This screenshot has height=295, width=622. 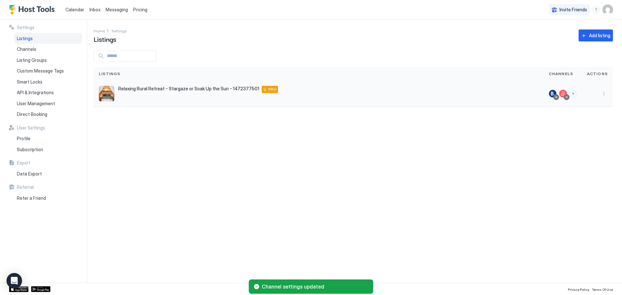 I want to click on a: Smart Locks, so click(x=48, y=82).